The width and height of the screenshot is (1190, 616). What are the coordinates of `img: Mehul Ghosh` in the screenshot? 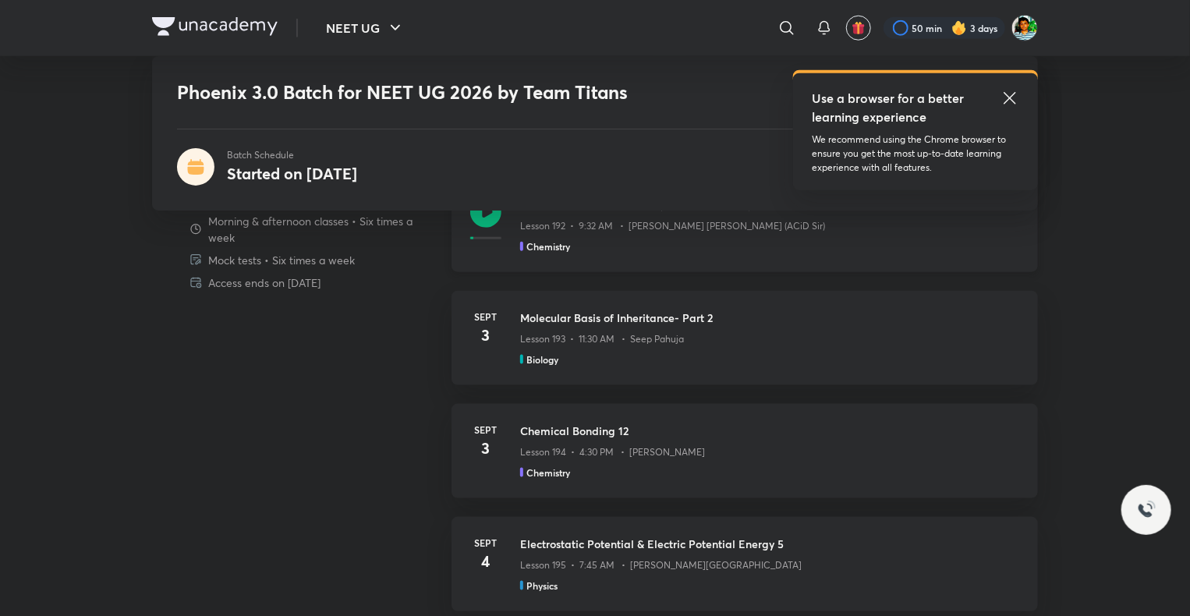 It's located at (1025, 28).